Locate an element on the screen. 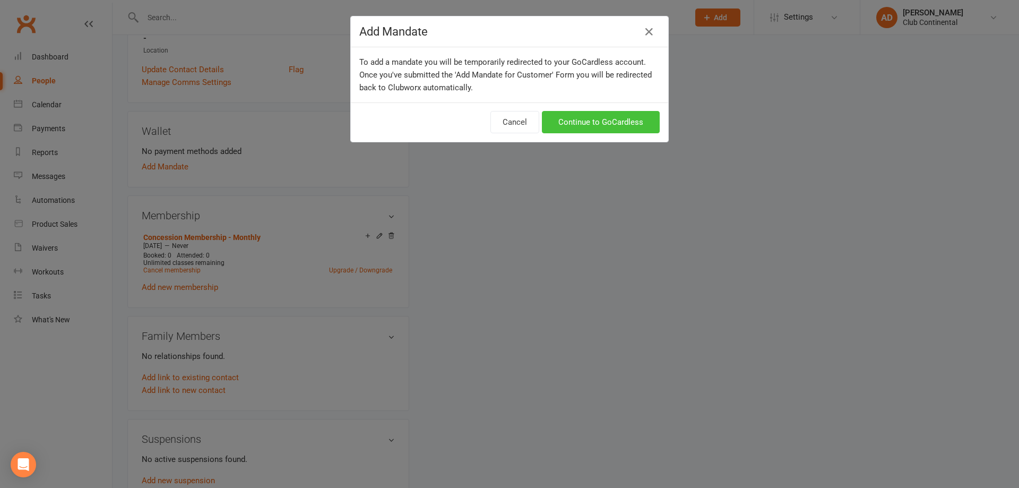 The image size is (1019, 488). h4: Add Mandate is located at coordinates (510, 31).